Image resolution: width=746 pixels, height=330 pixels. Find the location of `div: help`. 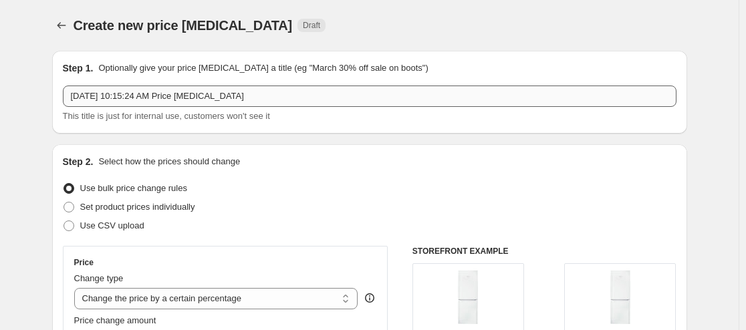

div: help is located at coordinates (369, 298).